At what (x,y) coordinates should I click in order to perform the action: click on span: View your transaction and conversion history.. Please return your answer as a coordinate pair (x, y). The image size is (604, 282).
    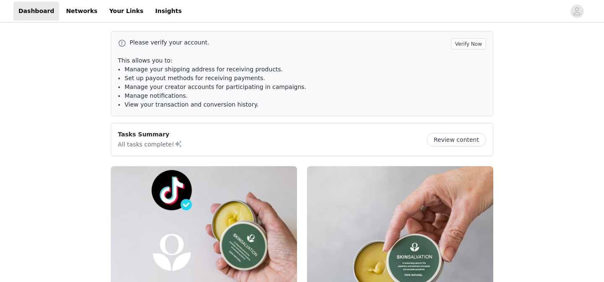
    Looking at the image, I should click on (191, 104).